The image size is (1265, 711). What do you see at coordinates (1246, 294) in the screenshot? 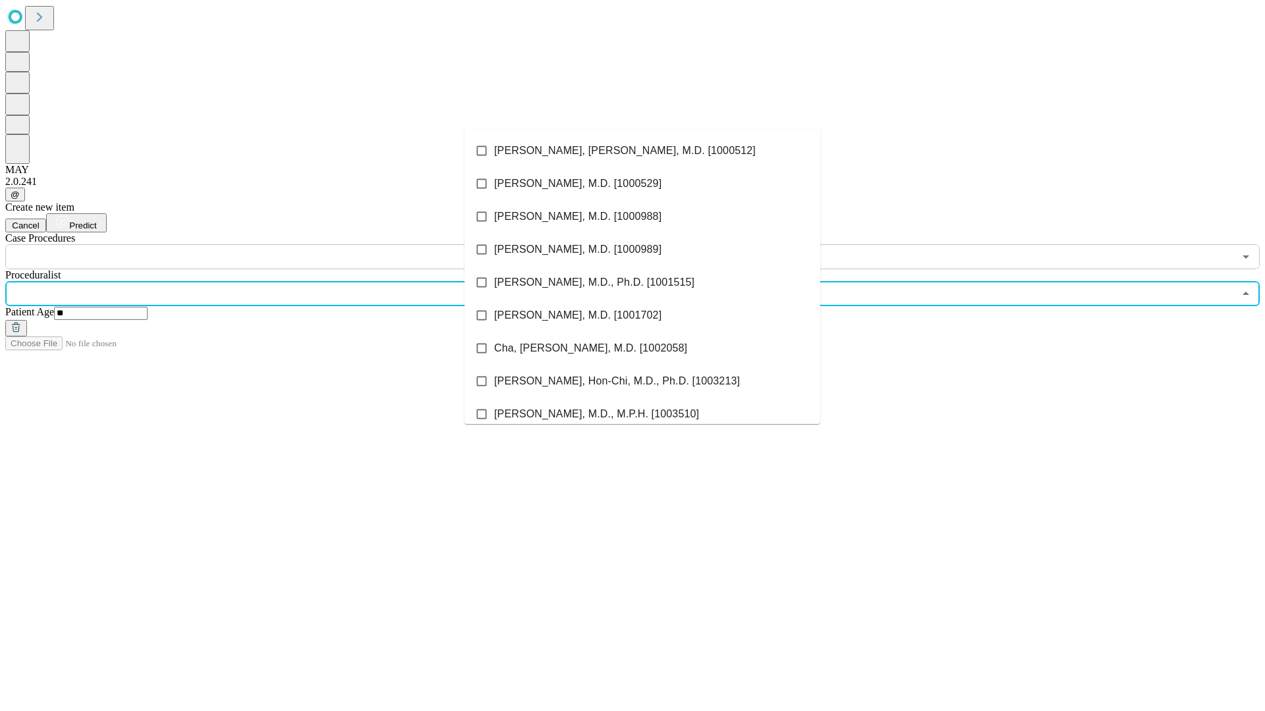
I see `button: Close` at bounding box center [1246, 294].